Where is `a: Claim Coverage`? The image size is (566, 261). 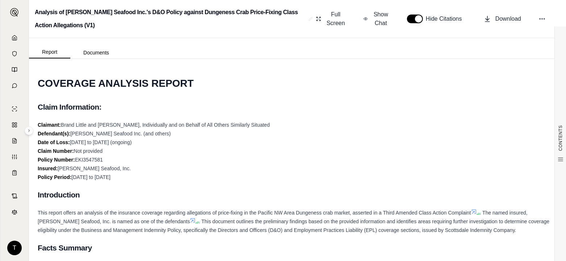
a: Claim Coverage is located at coordinates (15, 141).